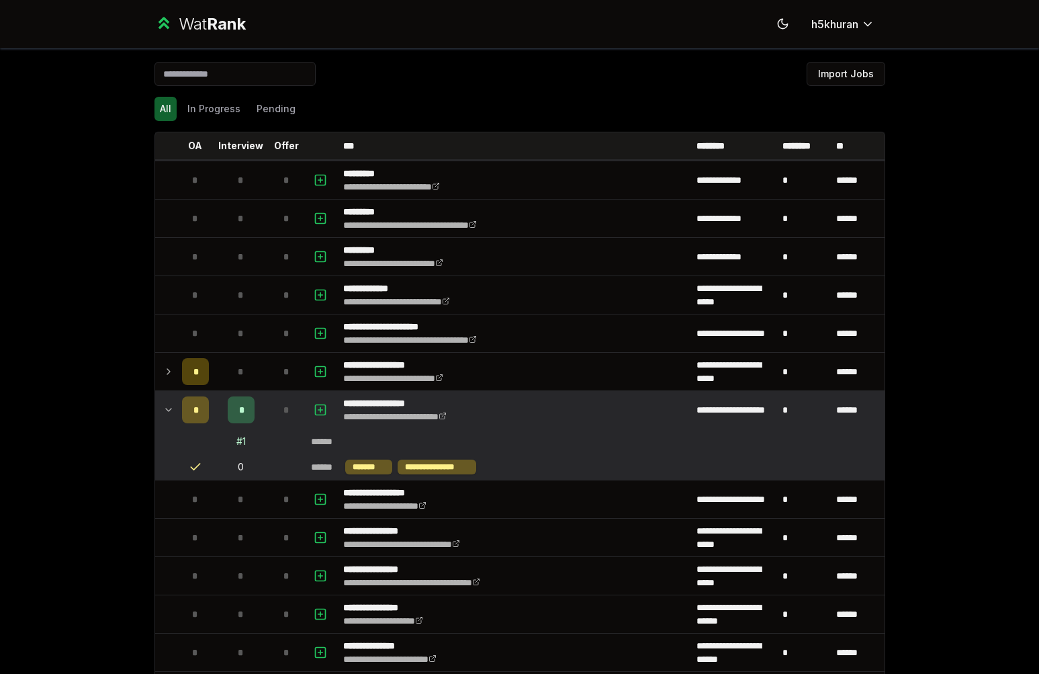 The width and height of the screenshot is (1039, 674). I want to click on a: WatRank, so click(200, 24).